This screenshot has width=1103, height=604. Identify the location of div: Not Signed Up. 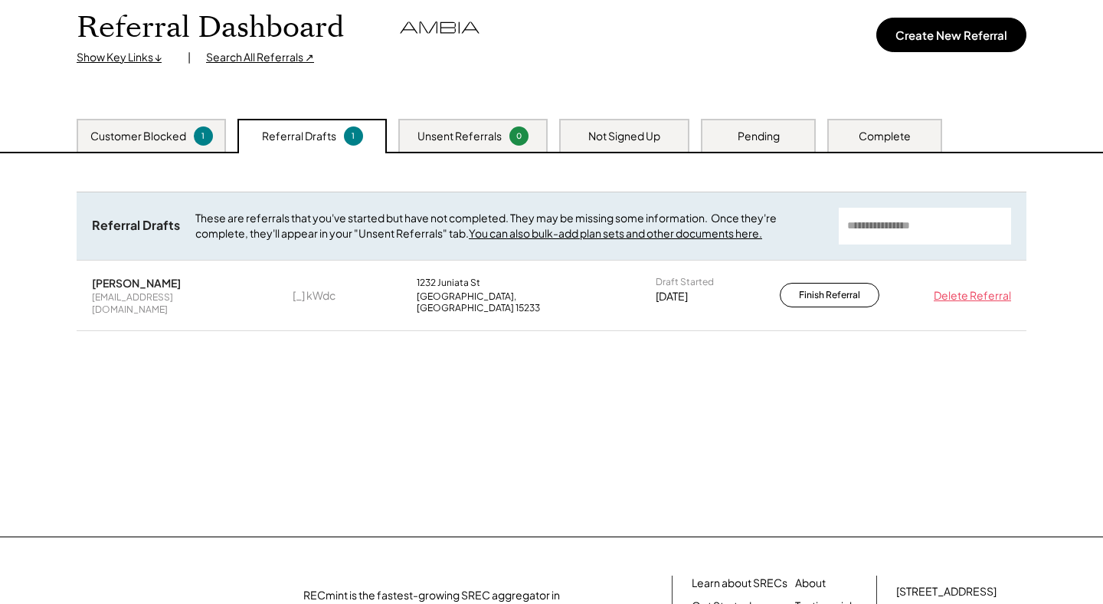
(624, 136).